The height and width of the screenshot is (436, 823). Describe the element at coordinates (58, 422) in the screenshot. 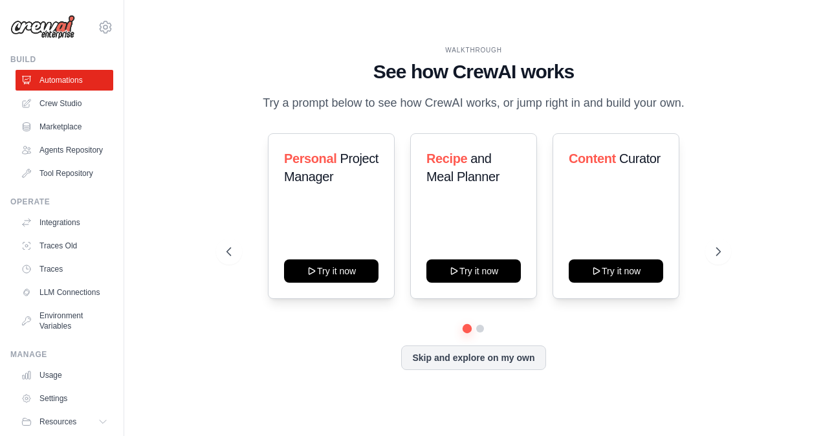

I see `span: Resources` at that location.